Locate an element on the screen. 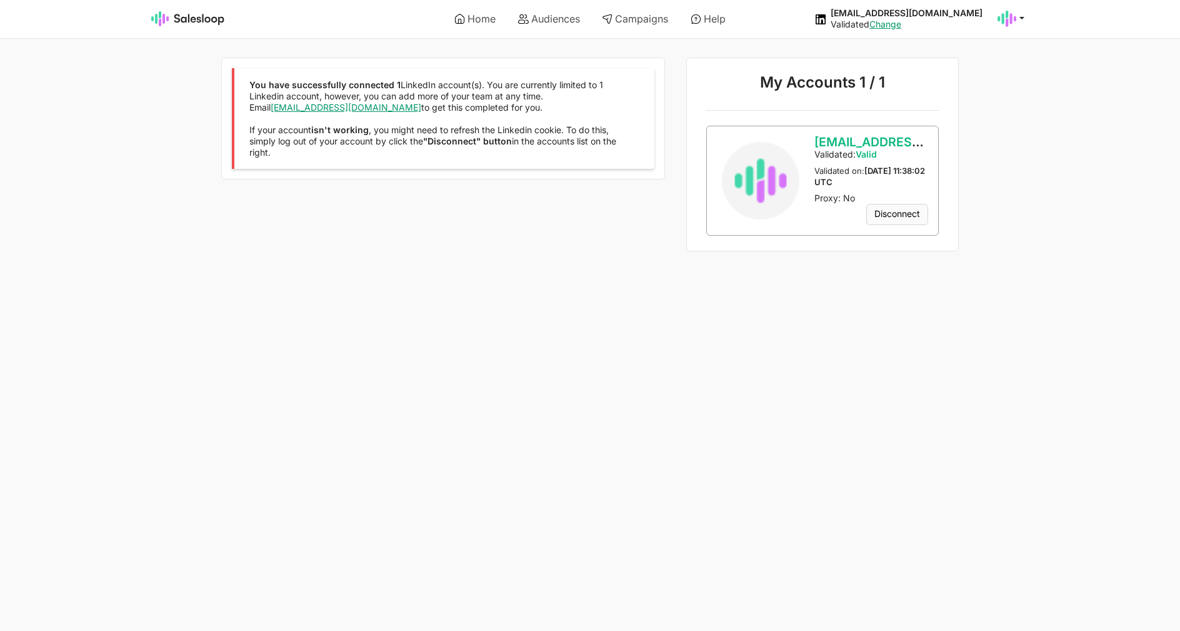  strong: isn't working is located at coordinates (340, 129).